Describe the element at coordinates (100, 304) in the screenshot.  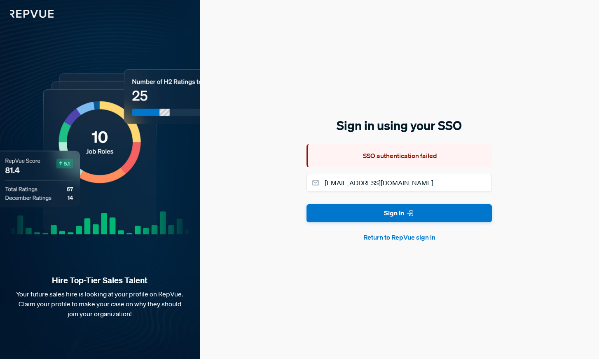
I see `p: Your future sales hire is looking at your profile on RepVue. Claim your profile to make your case...` at that location.